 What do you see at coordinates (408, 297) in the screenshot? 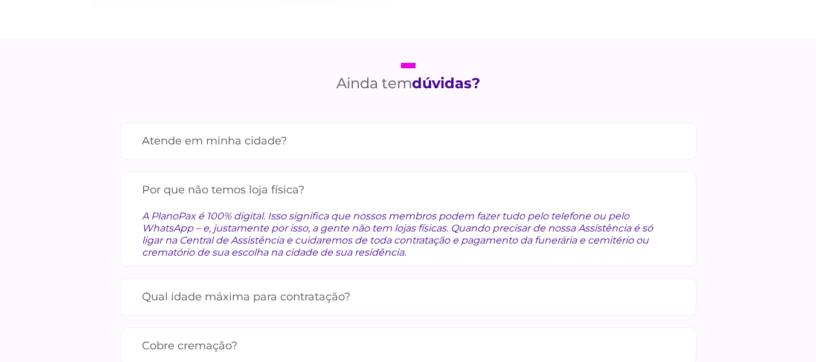
I see `label: Qual idade máxima para contratação?` at bounding box center [408, 297].